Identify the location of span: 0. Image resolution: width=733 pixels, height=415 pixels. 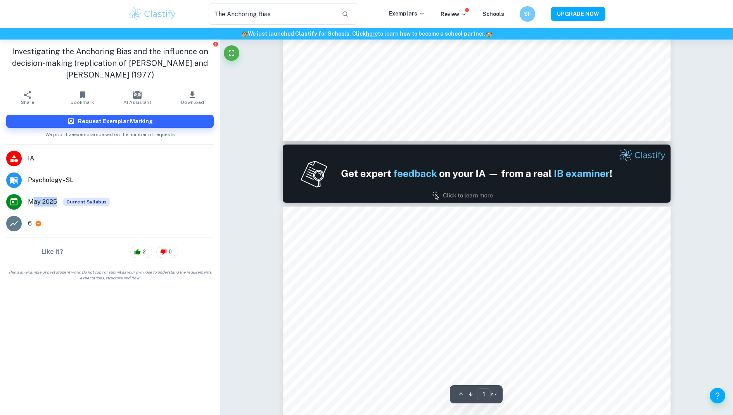
(170, 252).